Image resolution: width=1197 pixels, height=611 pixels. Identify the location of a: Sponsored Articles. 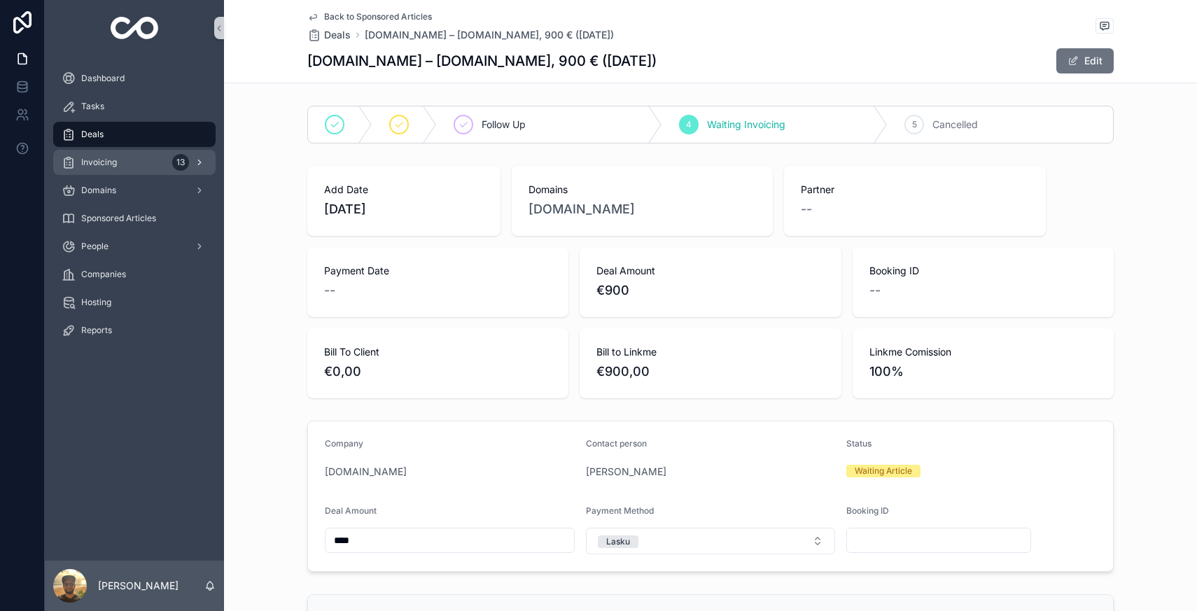
(134, 218).